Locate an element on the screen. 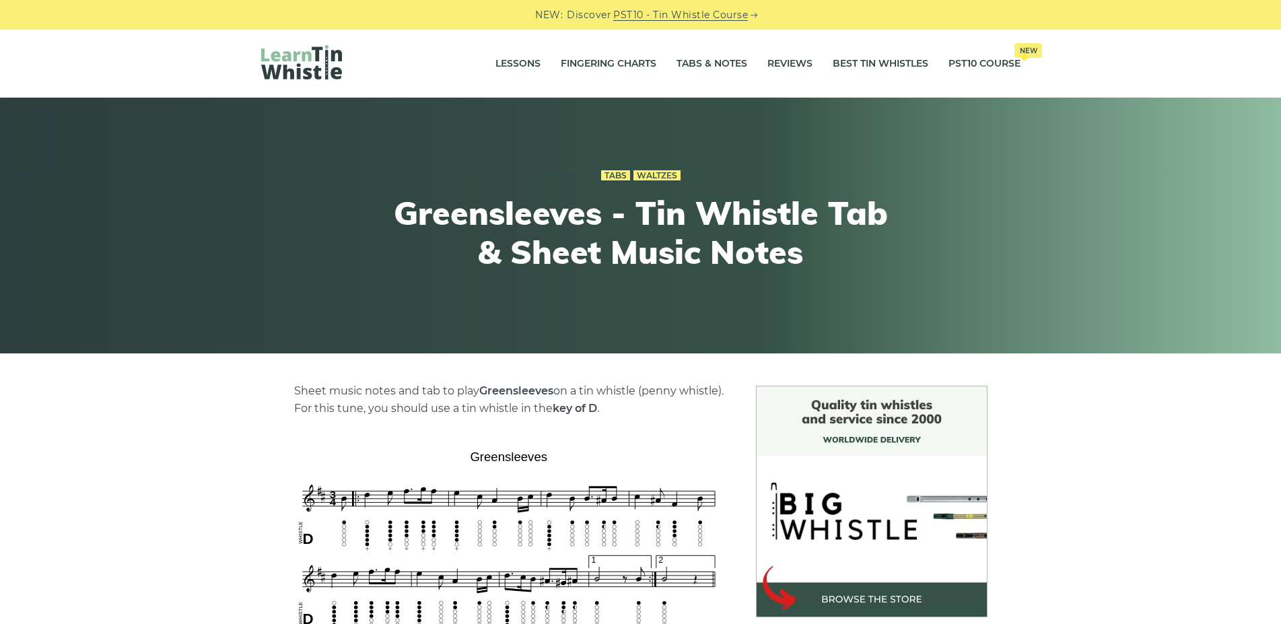 This screenshot has height=624, width=1281. img: BigWhistle Tin Whistle Store is located at coordinates (872, 502).